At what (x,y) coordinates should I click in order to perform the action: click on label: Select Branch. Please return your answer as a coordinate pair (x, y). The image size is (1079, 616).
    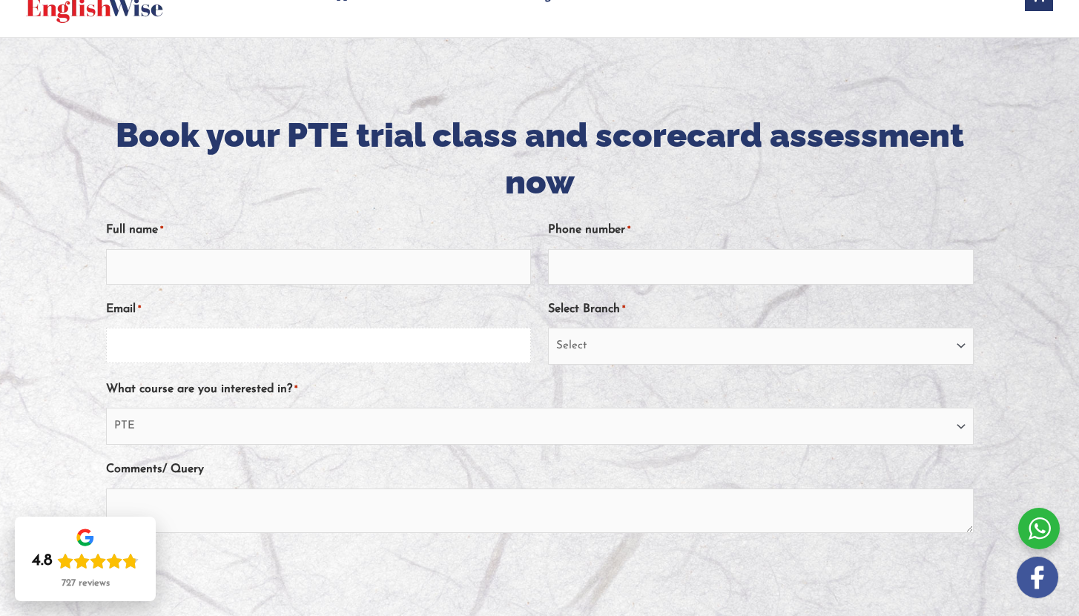
    Looking at the image, I should click on (587, 309).